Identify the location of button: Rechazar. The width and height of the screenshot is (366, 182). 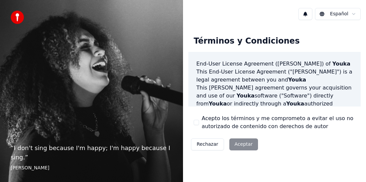
(207, 144).